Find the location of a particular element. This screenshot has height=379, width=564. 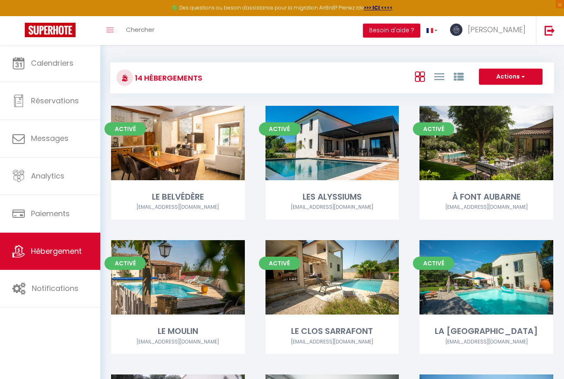

div: LE BELVÉDÈRE is located at coordinates (178, 197).